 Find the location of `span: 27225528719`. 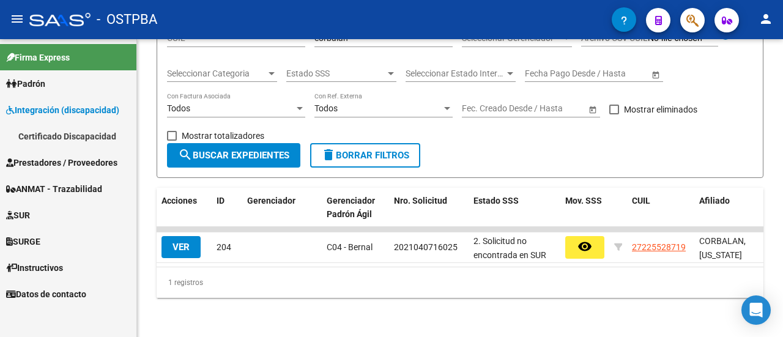

span: 27225528719 is located at coordinates (659, 247).